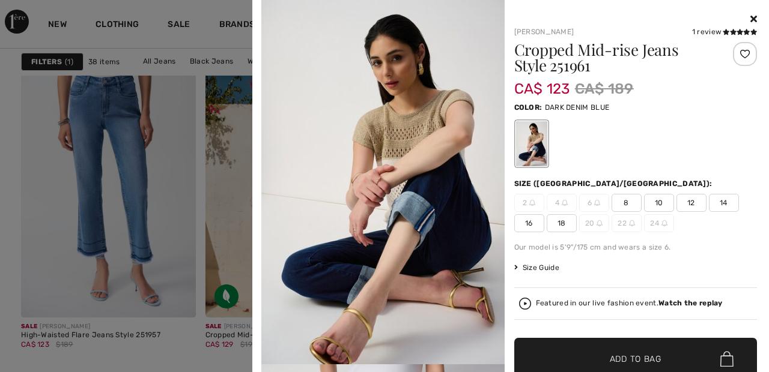 The width and height of the screenshot is (769, 372). What do you see at coordinates (615, 58) in the screenshot?
I see `h1: Cropped Mid-rise Jeans Style 251961` at bounding box center [615, 58].